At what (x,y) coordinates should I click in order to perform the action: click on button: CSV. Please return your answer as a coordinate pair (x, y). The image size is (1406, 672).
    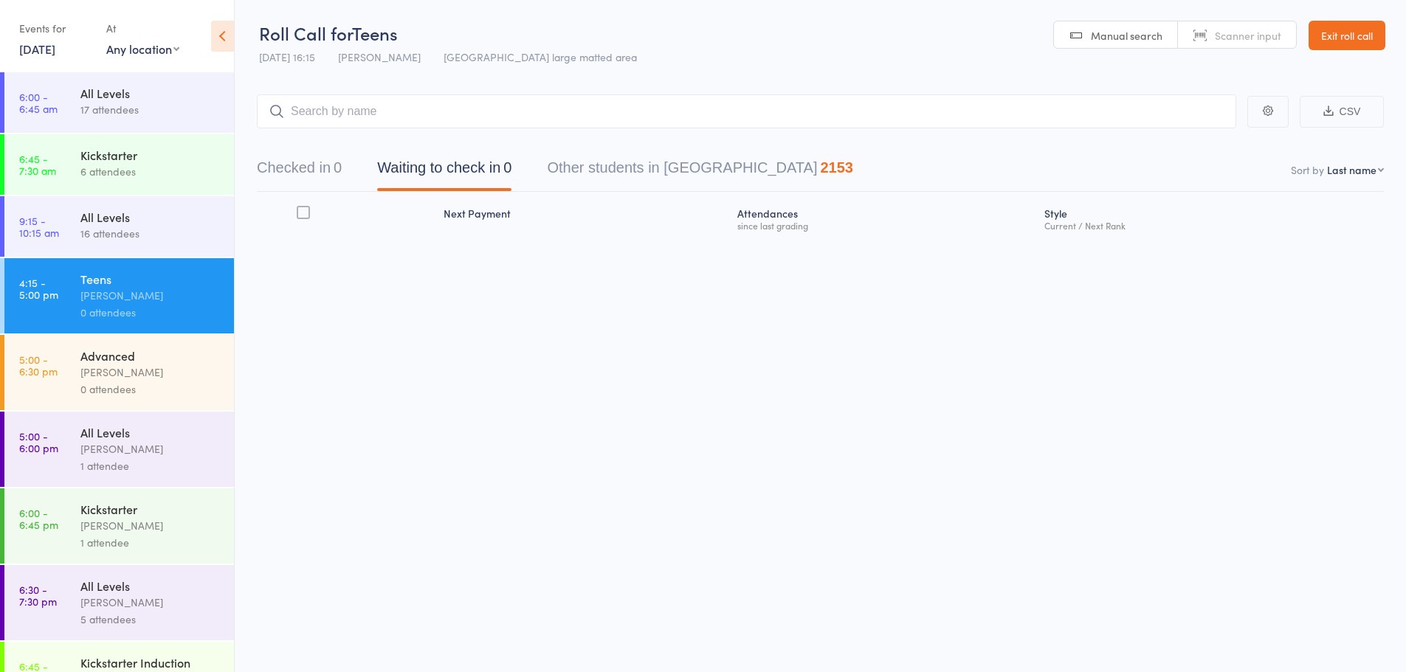
    Looking at the image, I should click on (1342, 111).